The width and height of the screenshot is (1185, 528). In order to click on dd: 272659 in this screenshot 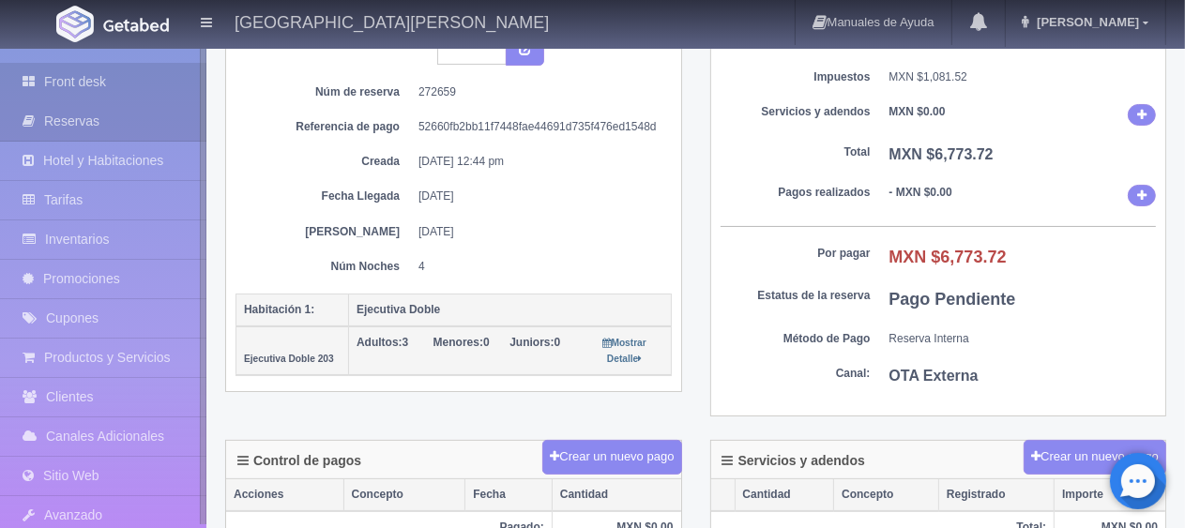, I will do `click(537, 92)`.